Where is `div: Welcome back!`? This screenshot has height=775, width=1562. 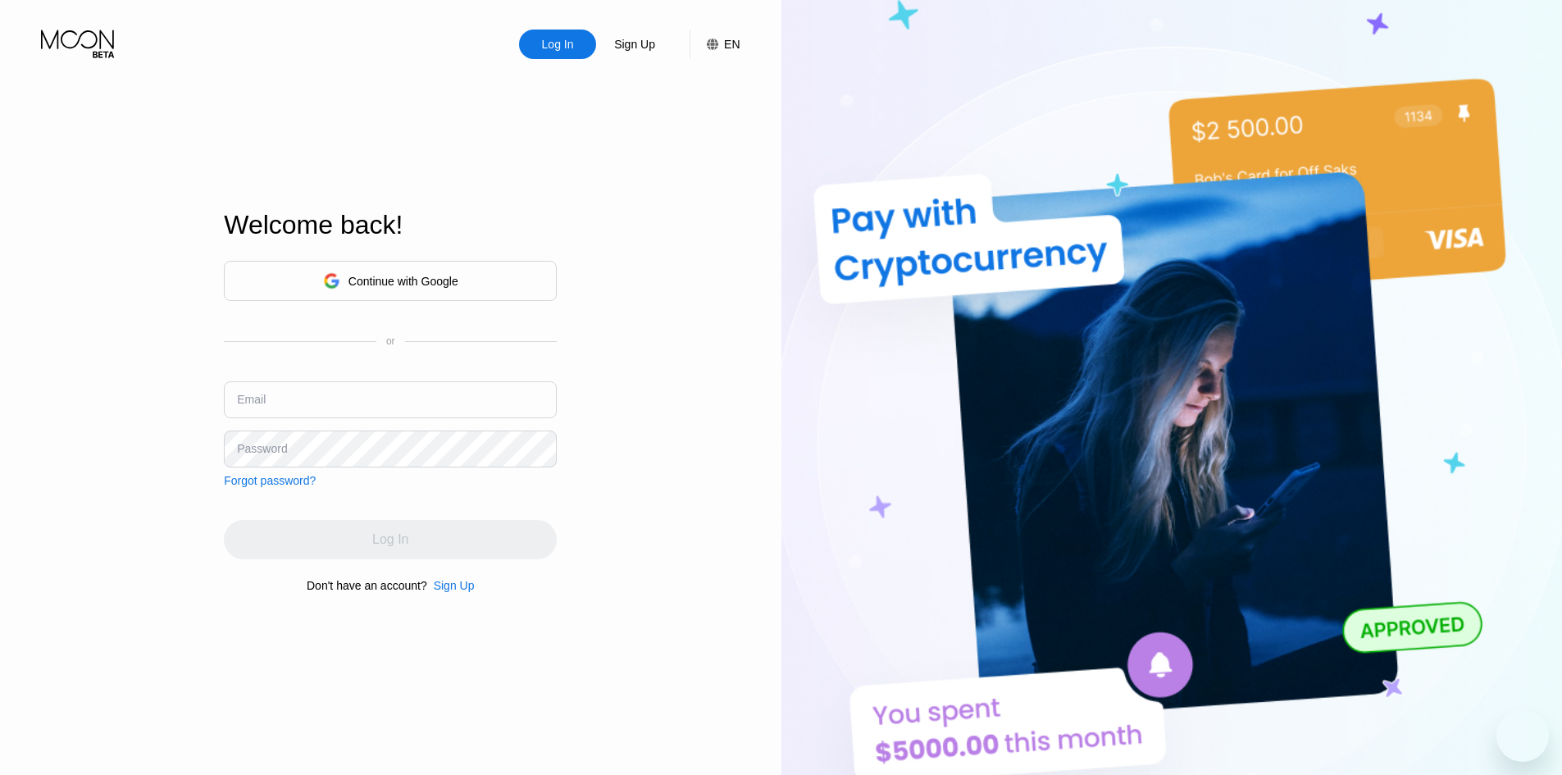 div: Welcome back! is located at coordinates (390, 225).